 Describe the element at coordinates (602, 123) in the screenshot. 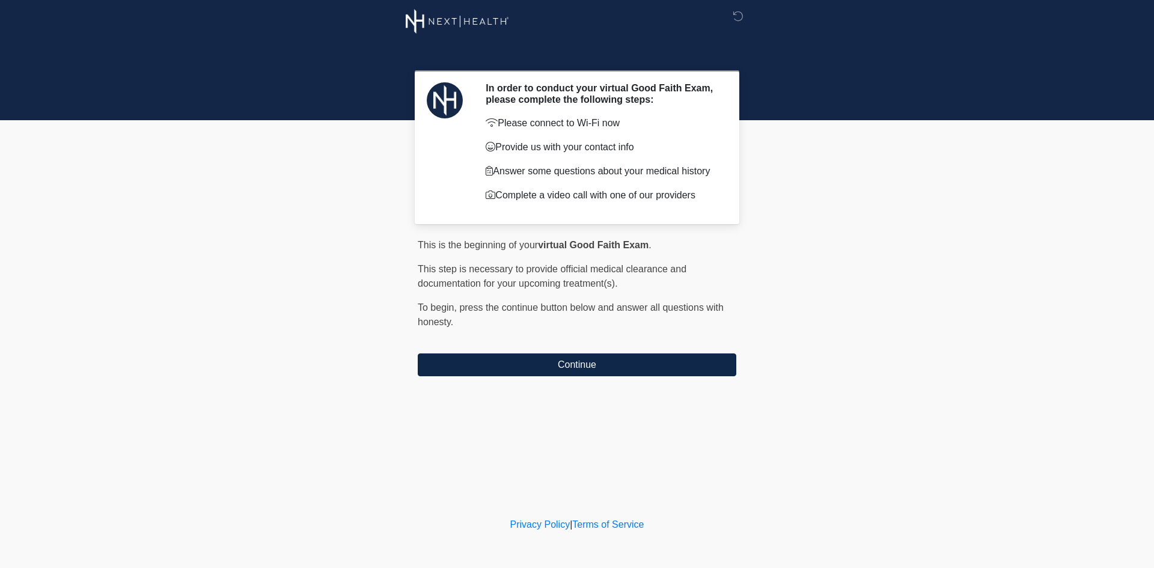

I see `p: Please connect to Wi-Fi now` at that location.